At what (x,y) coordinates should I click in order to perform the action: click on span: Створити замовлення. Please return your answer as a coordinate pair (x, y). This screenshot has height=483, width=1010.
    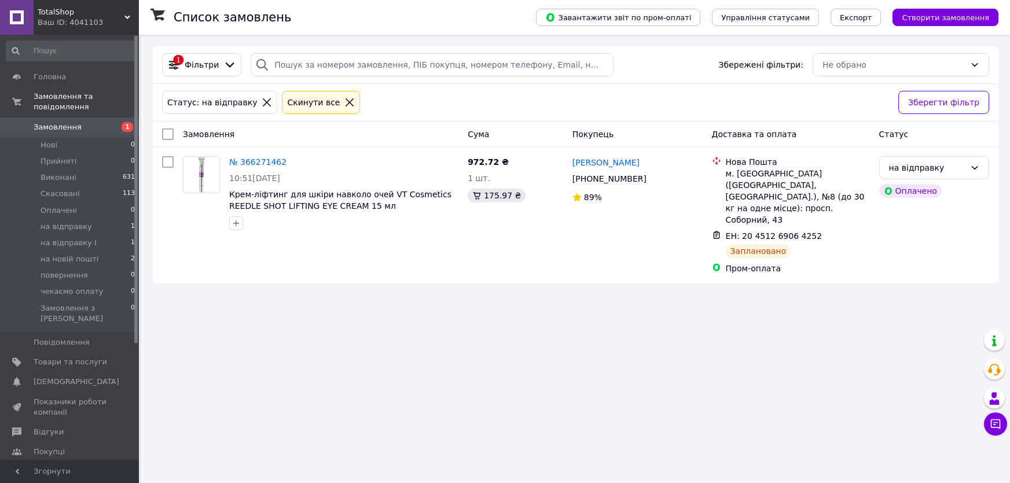
    Looking at the image, I should click on (945, 17).